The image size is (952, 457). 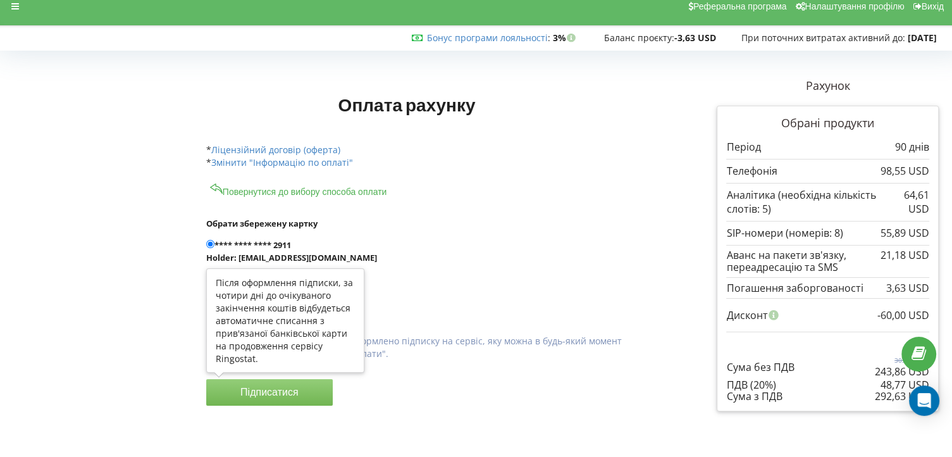 What do you see at coordinates (740, 6) in the screenshot?
I see `span: Реферальна програма` at bounding box center [740, 6].